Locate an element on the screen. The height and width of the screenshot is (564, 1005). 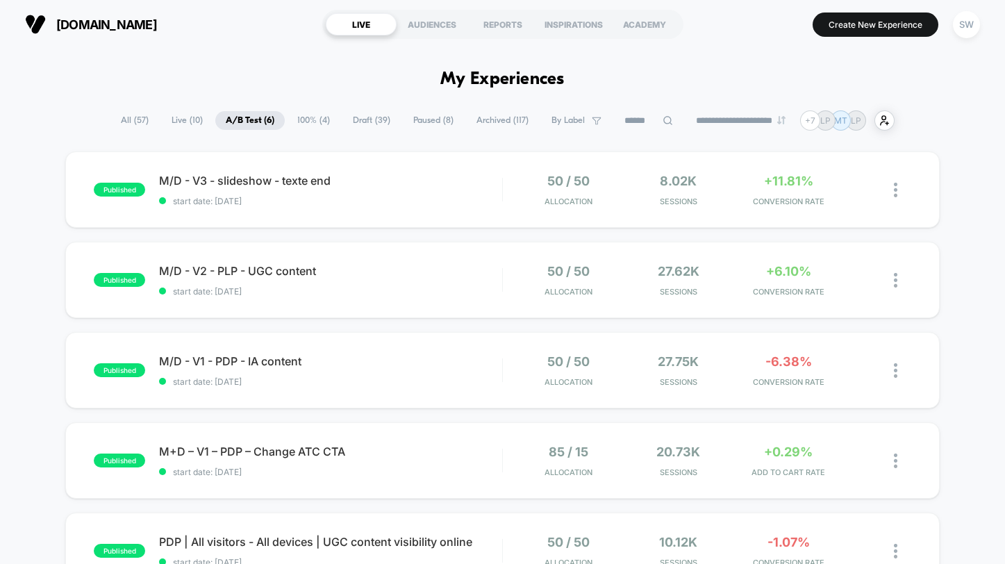
img: end is located at coordinates (782, 120).